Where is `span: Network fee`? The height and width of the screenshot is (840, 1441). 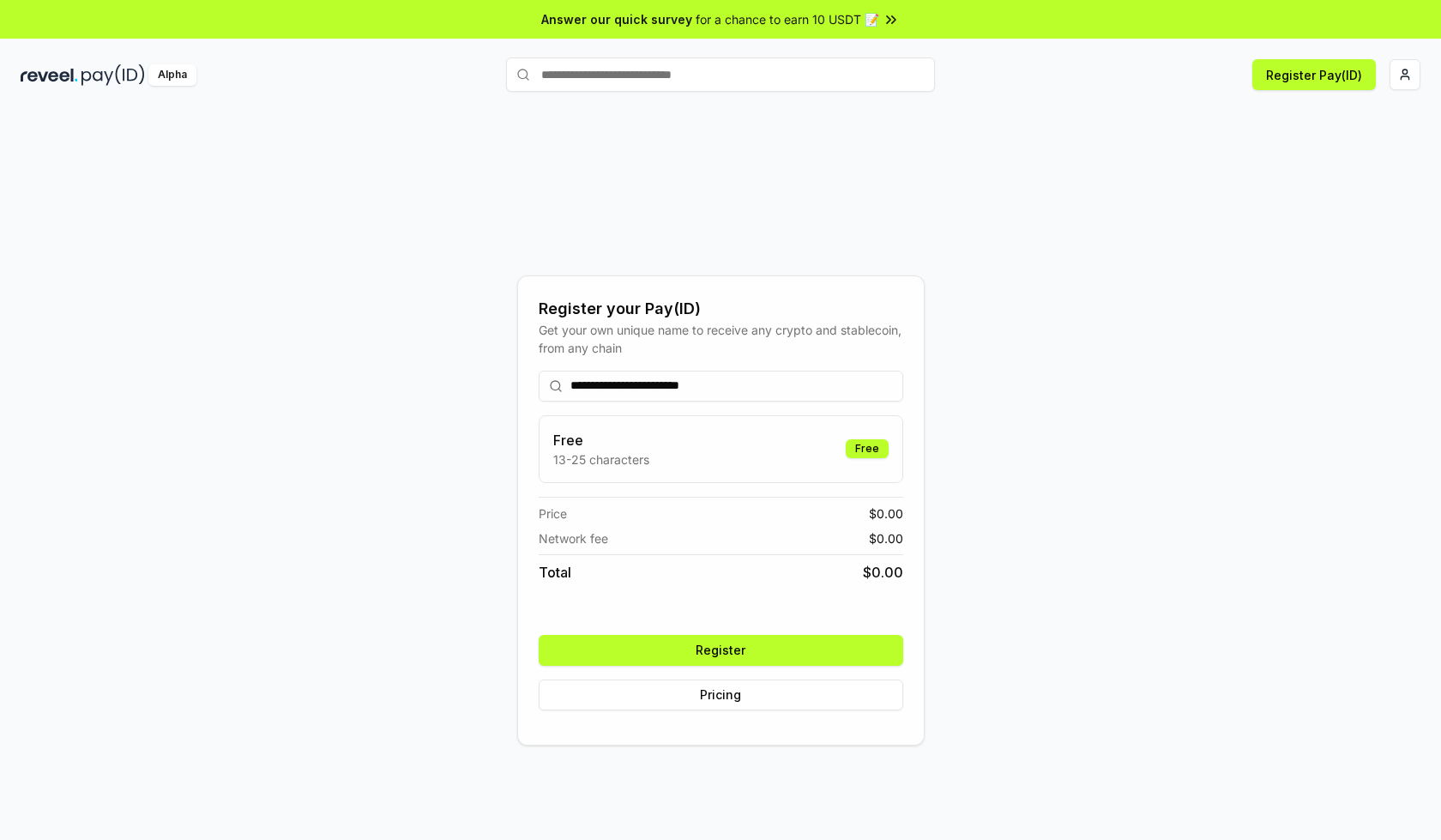 span: Network fee is located at coordinates (573, 537).